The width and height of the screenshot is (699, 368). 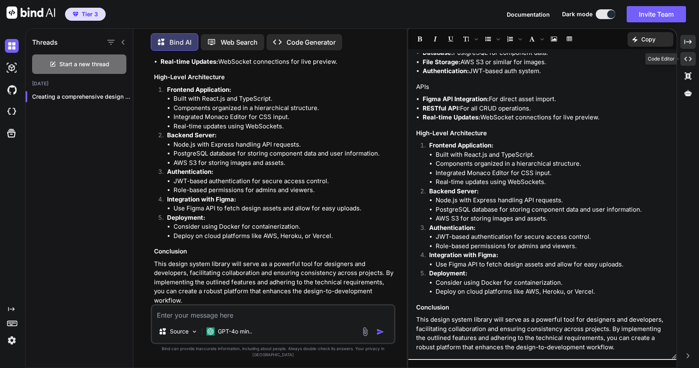 What do you see at coordinates (83, 97) in the screenshot?
I see `p: Creating a comprehensive design system l...` at bounding box center [83, 97].